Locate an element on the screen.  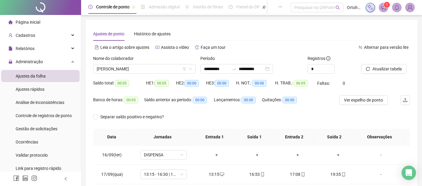
div: H. TRAB.: is located at coordinates (296, 83).